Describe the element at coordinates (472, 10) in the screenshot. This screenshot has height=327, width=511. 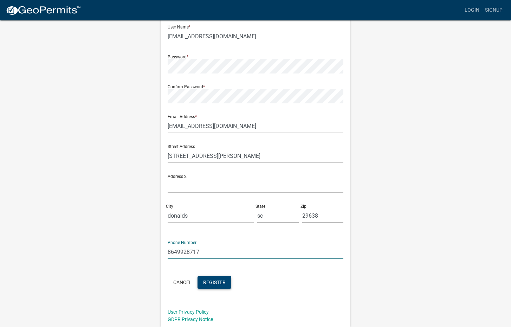
I see `a: Login` at that location.